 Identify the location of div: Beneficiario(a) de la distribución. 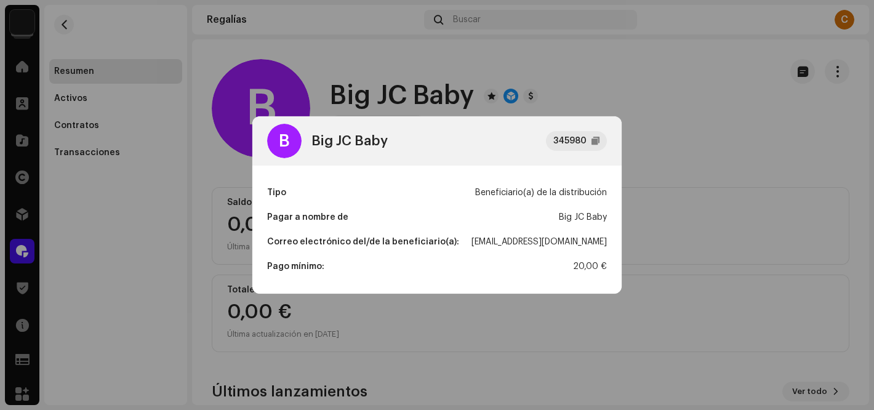
(541, 193).